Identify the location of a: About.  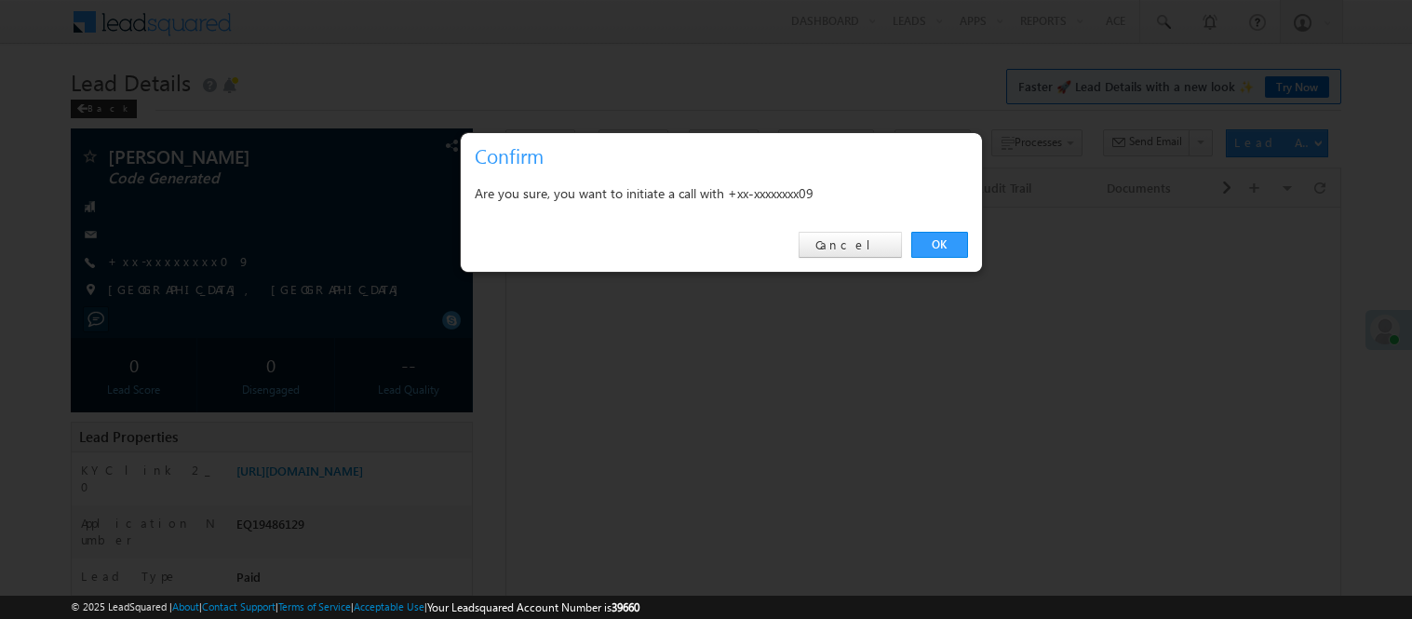
(185, 606).